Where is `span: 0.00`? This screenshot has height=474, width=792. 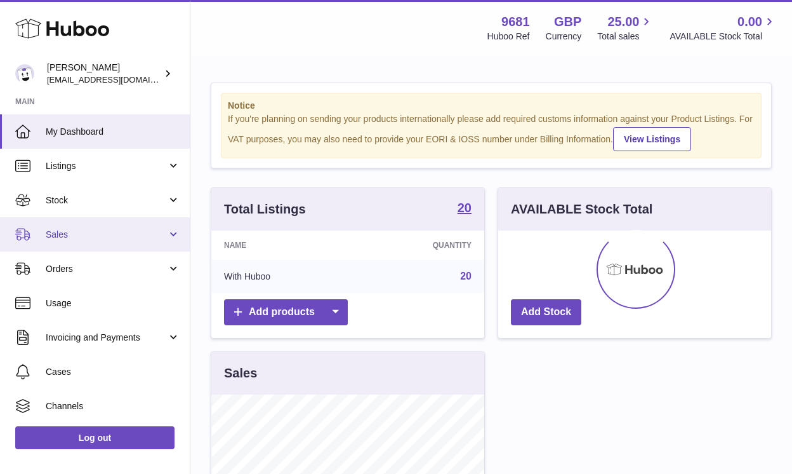 span: 0.00 is located at coordinates (750, 22).